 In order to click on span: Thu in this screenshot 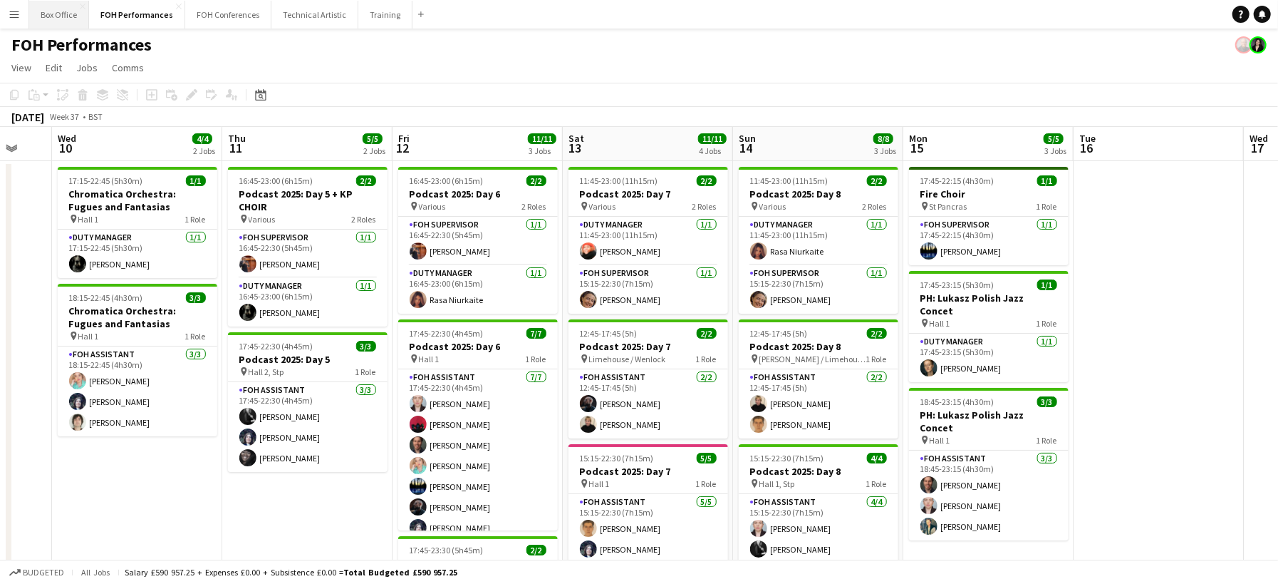, I will do `click(237, 138)`.